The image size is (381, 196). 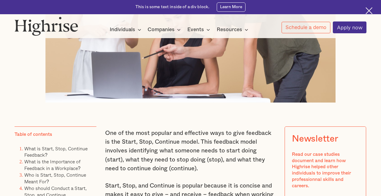 I want to click on a: Schedule a demo, so click(x=306, y=28).